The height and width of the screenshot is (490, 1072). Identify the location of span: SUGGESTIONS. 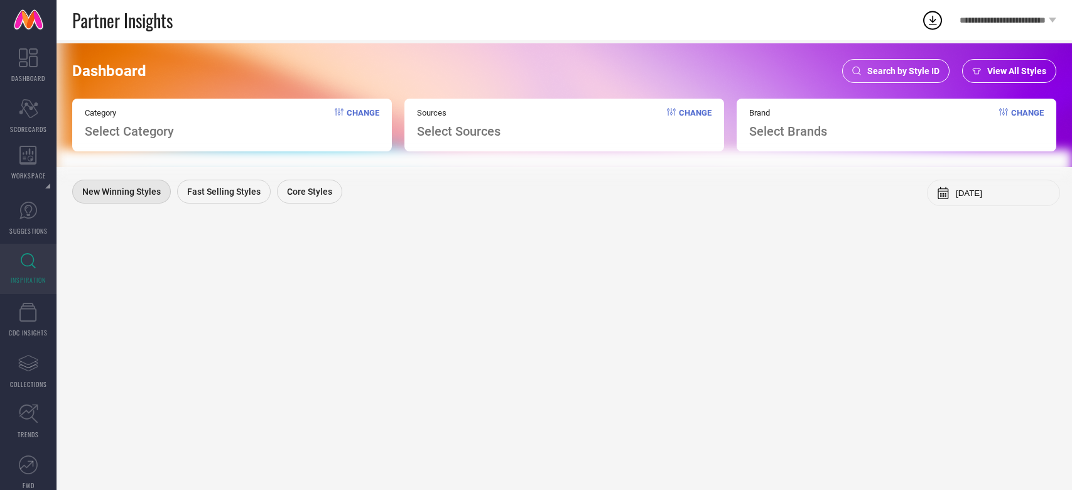
(28, 230).